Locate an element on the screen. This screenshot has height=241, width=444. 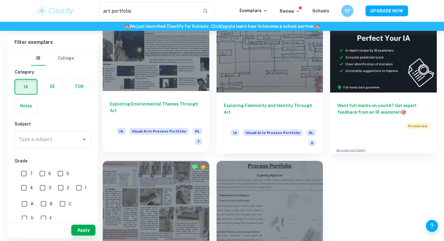
span: Promoted is located at coordinates (417, 126).